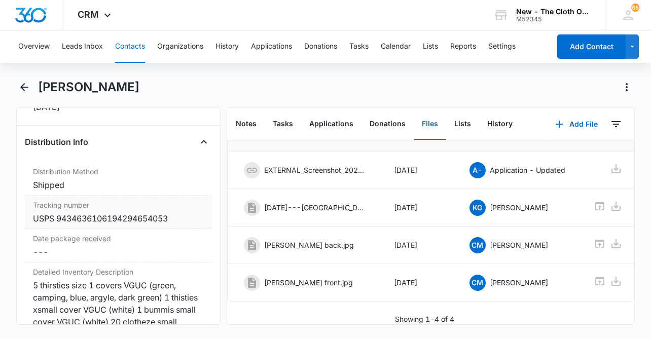  What do you see at coordinates (246, 124) in the screenshot?
I see `button: Notes` at bounding box center [246, 124].